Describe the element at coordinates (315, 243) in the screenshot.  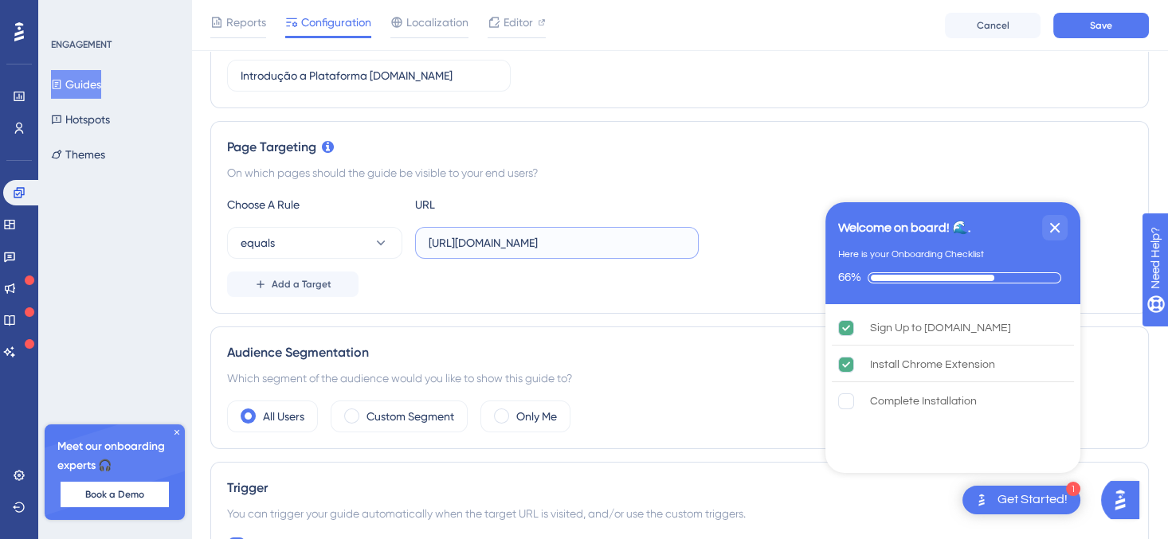
I see `button: equals` at that location.